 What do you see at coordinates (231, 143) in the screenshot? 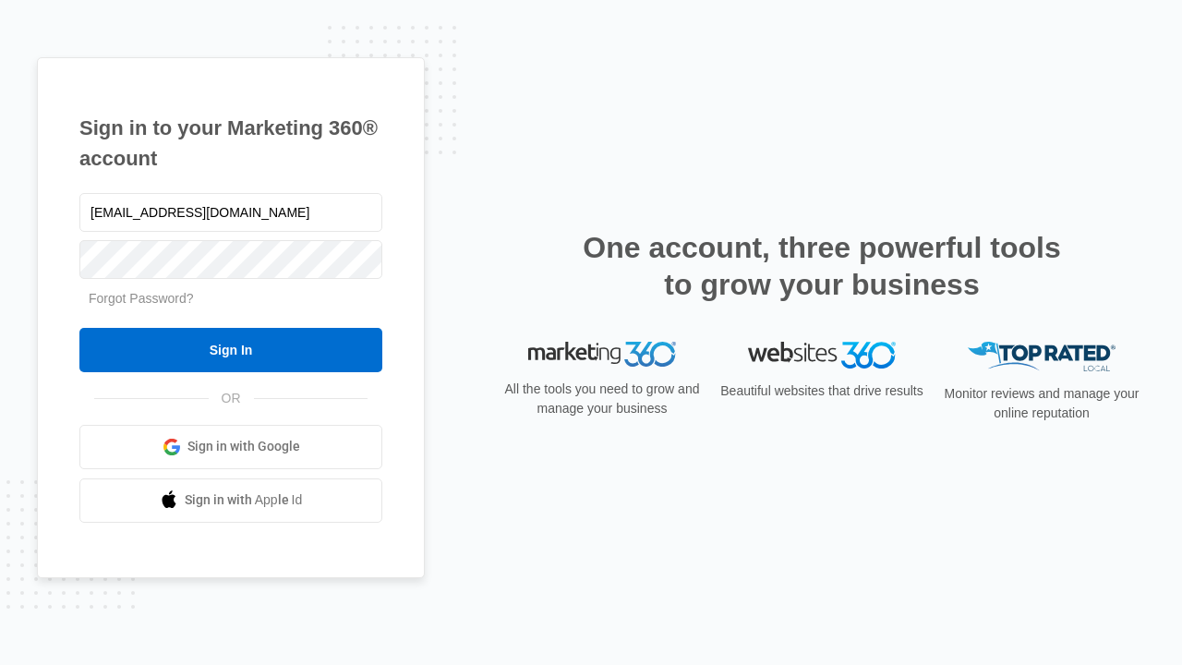
I see `h1: Sign in to your Marketing 360® account` at bounding box center [231, 143].